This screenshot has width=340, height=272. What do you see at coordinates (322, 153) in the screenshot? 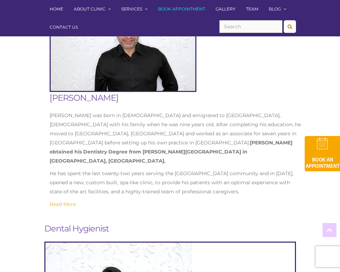
I see `img: book-an-appointment-hod-gld.png` at bounding box center [322, 153].